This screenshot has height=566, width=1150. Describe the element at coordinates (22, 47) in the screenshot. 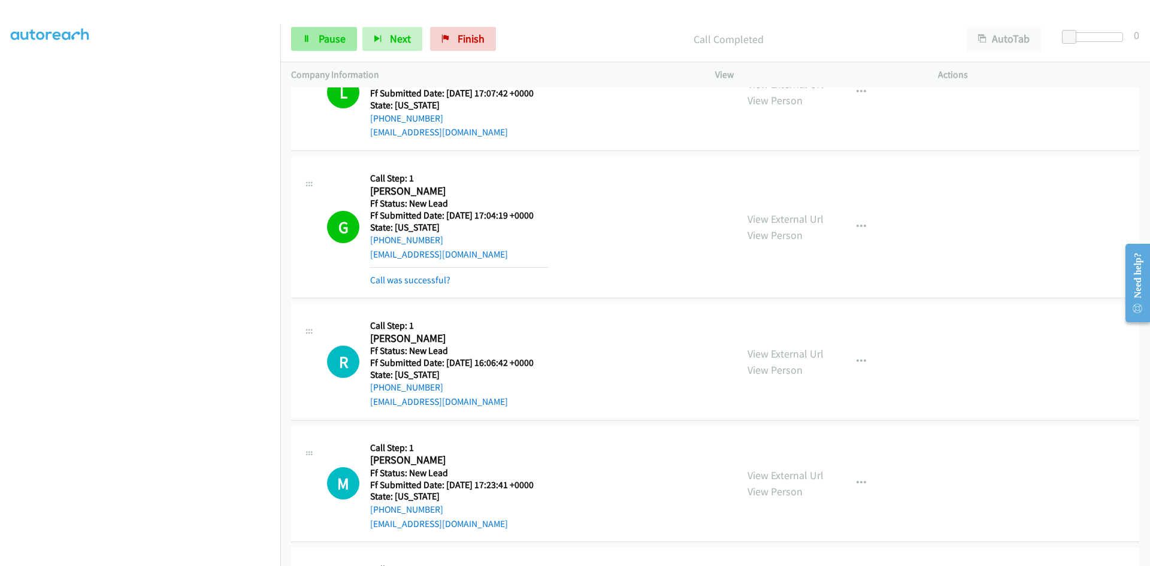

I see `div: Open Resource Center` at that location.